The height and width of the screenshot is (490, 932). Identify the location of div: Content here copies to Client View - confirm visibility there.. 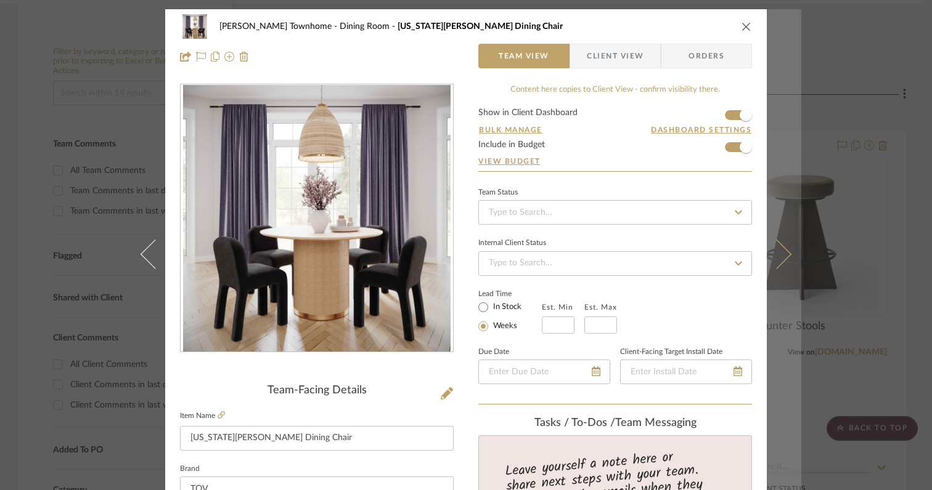
(615, 90).